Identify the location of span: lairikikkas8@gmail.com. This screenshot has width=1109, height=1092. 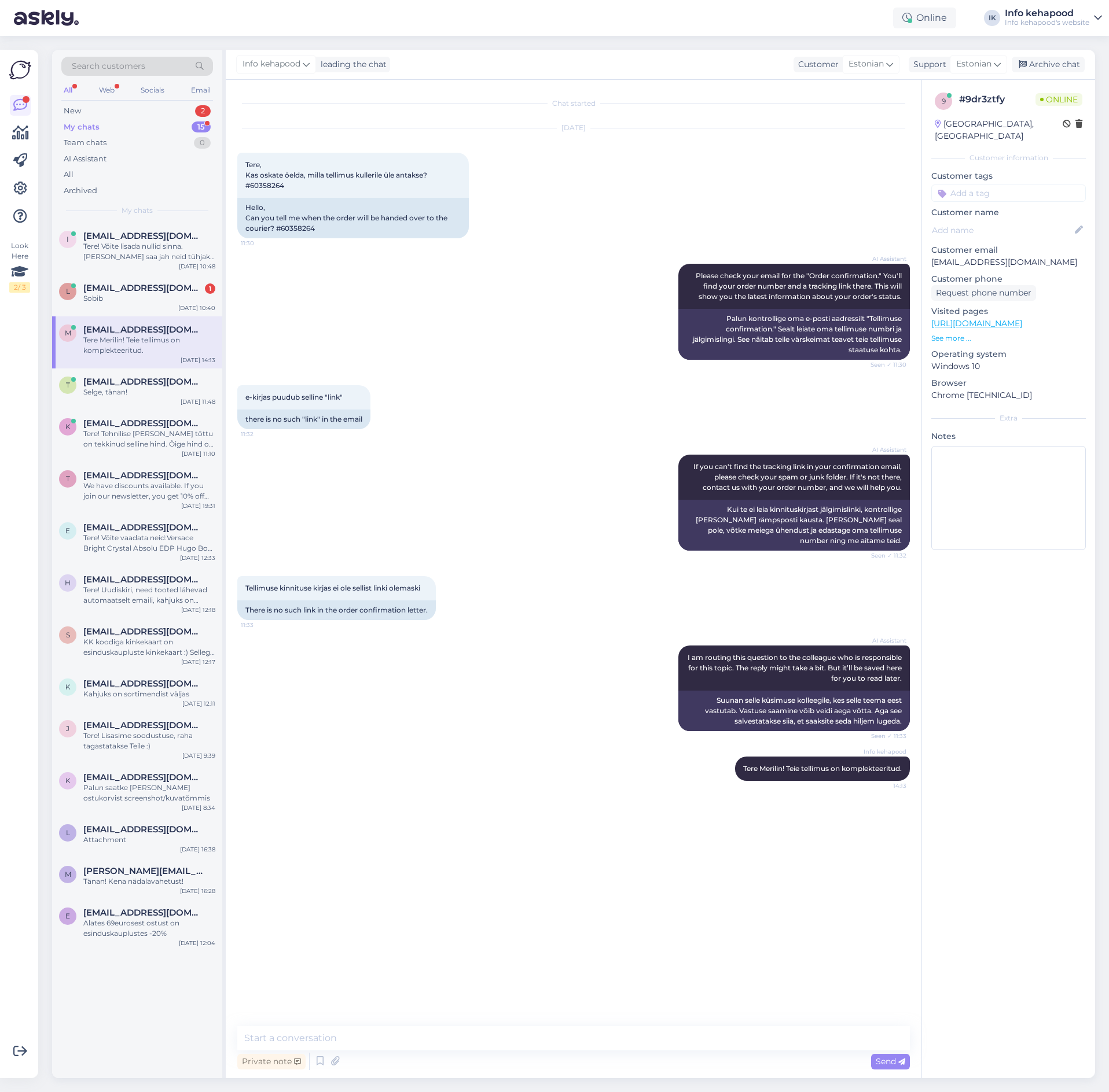
(143, 829).